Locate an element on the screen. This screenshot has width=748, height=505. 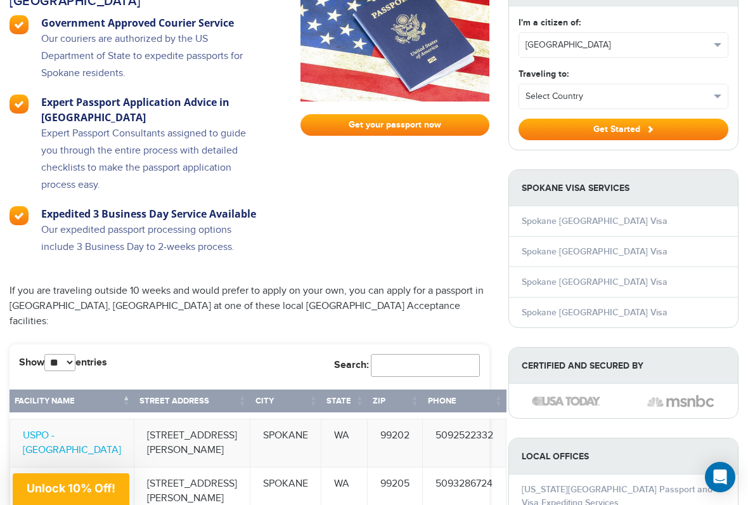
p: If you are traveling outside 10 weeks and would prefer to apply on your own, you can apply for a ... is located at coordinates (249, 306).